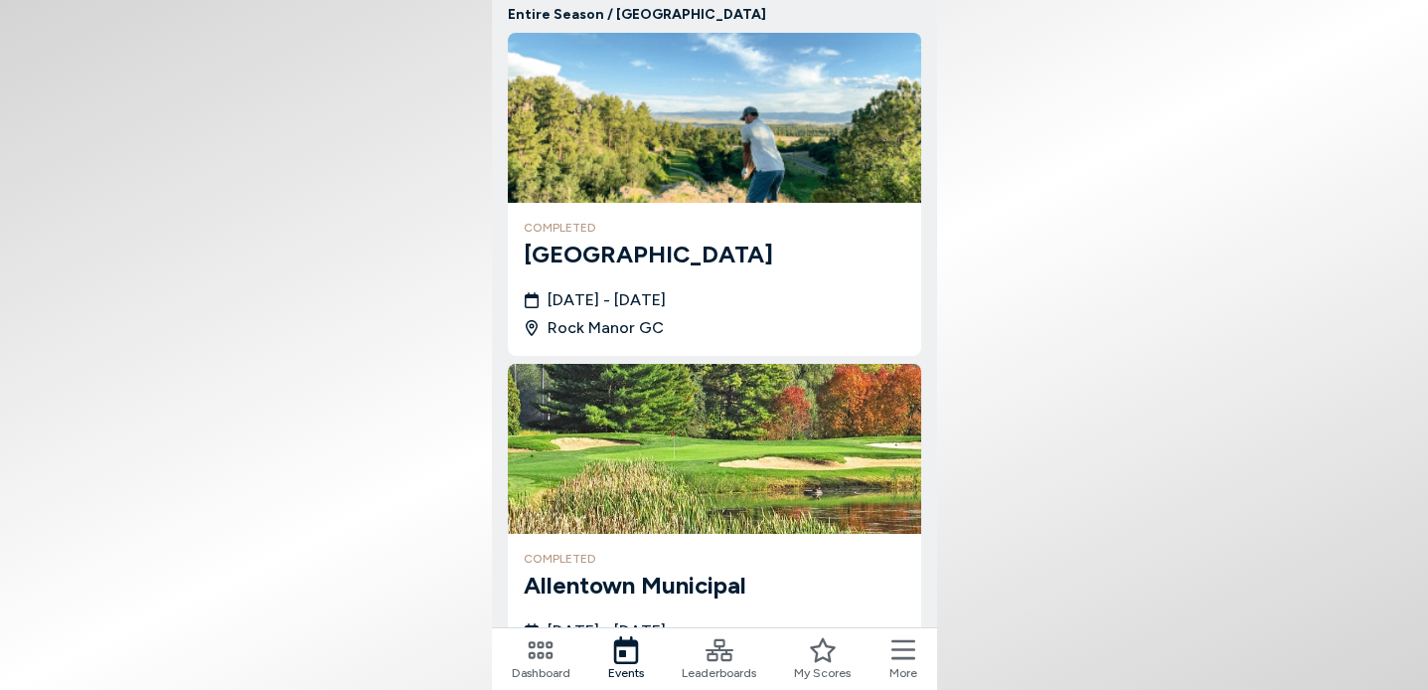  Describe the element at coordinates (626, 673) in the screenshot. I see `span: Events` at that location.